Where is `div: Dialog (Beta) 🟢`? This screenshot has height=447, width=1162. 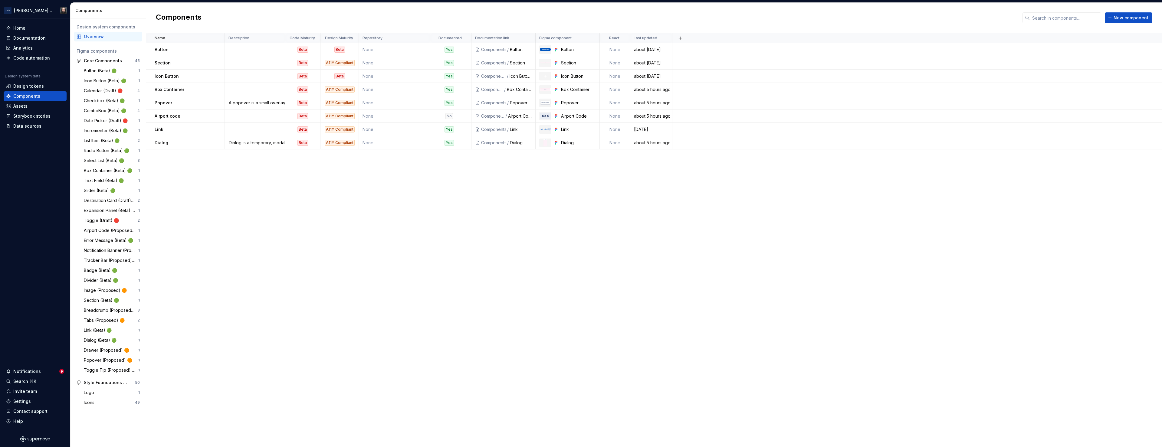
div: Dialog (Beta) 🟢 is located at coordinates (101, 340).